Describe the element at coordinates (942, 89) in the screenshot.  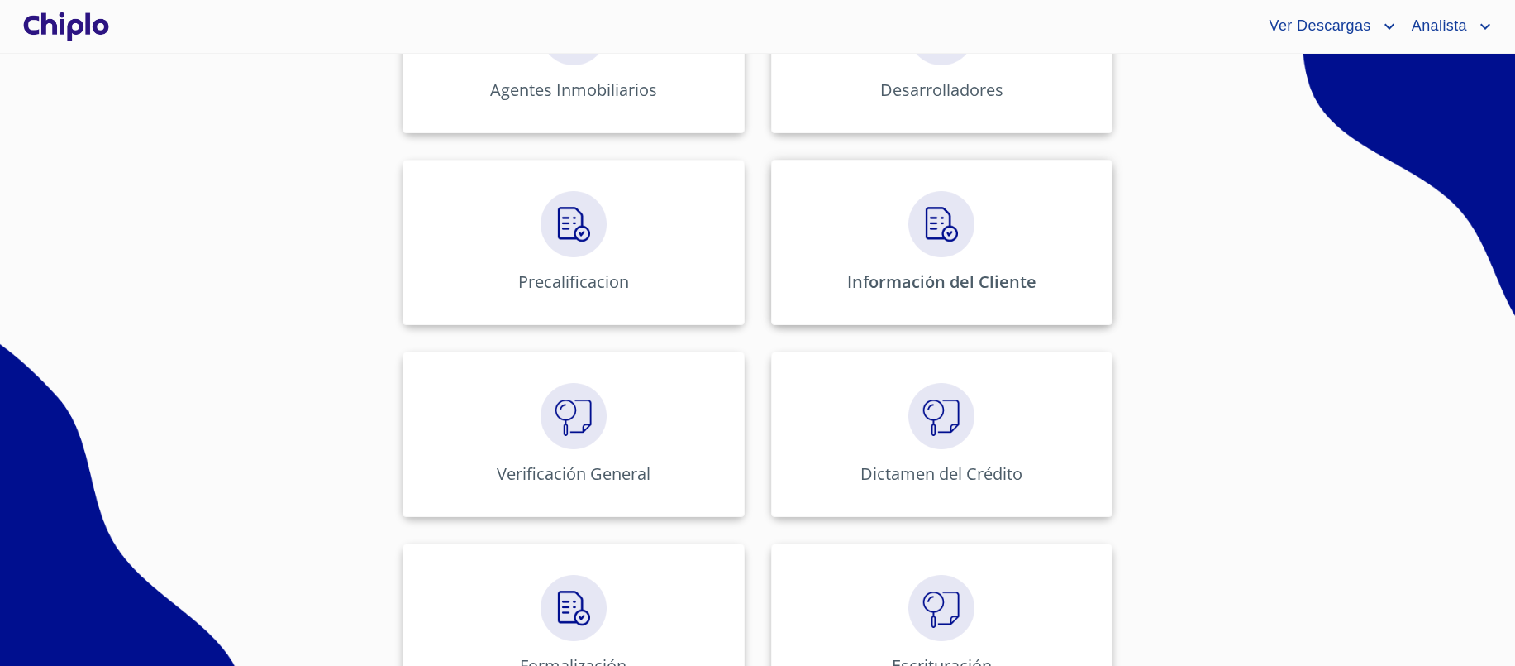
I see `p: Desarrolladores` at that location.